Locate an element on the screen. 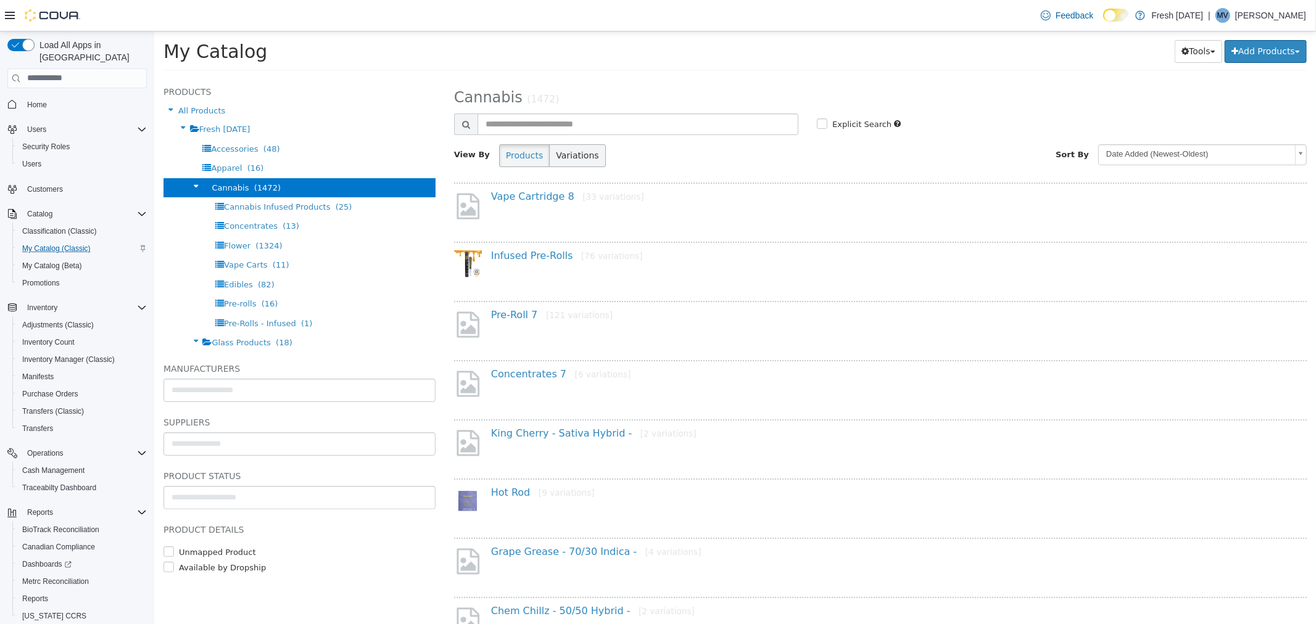  span: Metrc Reconciliation is located at coordinates (56, 582).